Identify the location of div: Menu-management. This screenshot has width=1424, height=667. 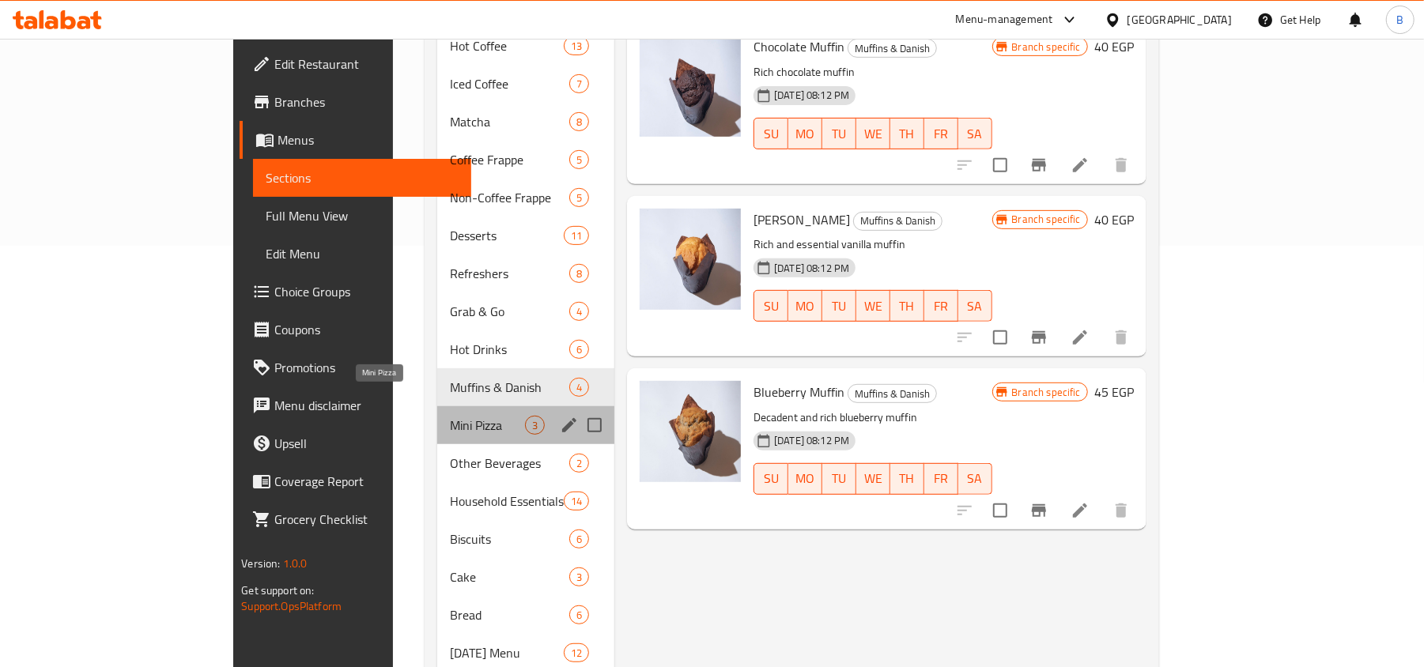
(1004, 20).